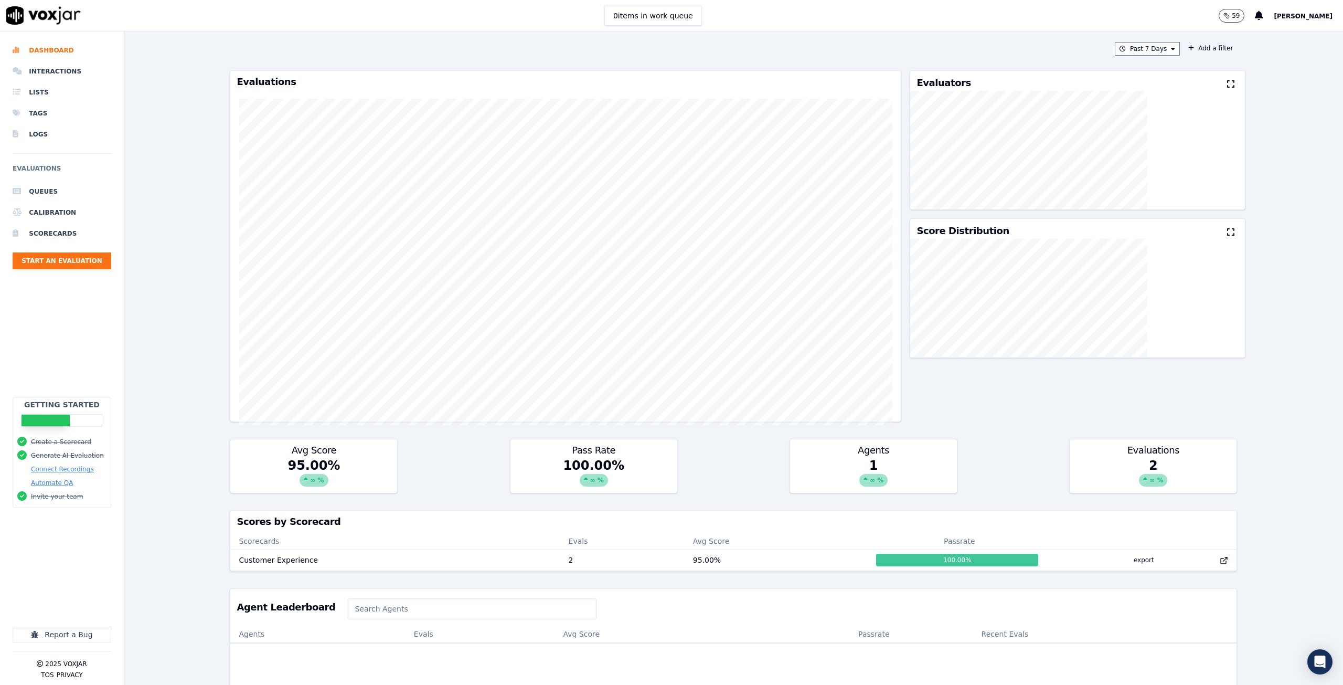 This screenshot has width=1343, height=685. I want to click on button: Create a Scorecard, so click(61, 442).